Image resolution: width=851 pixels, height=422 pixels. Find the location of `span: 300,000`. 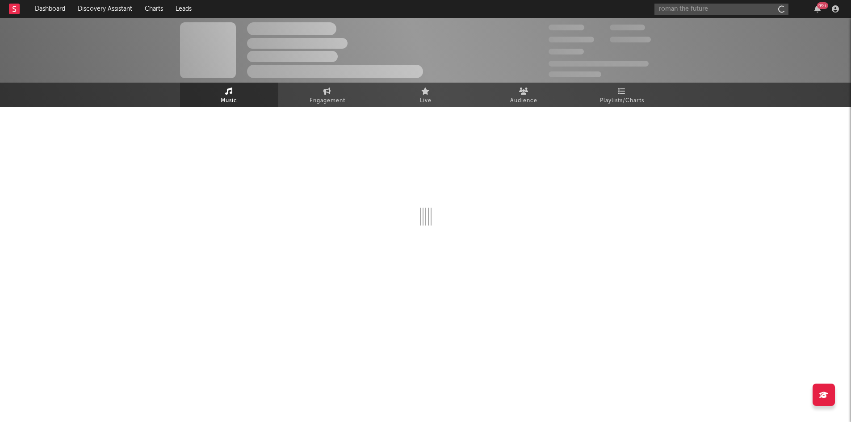

span: 300,000 is located at coordinates (566, 27).